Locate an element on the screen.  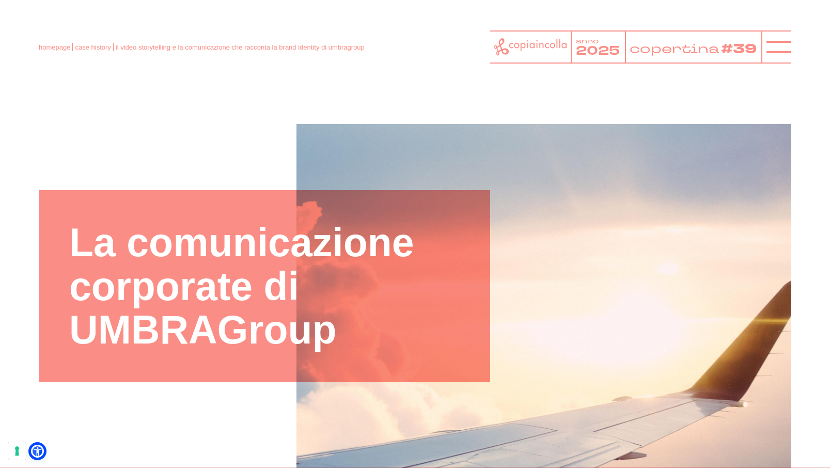
tspan: copertina is located at coordinates (673, 49).